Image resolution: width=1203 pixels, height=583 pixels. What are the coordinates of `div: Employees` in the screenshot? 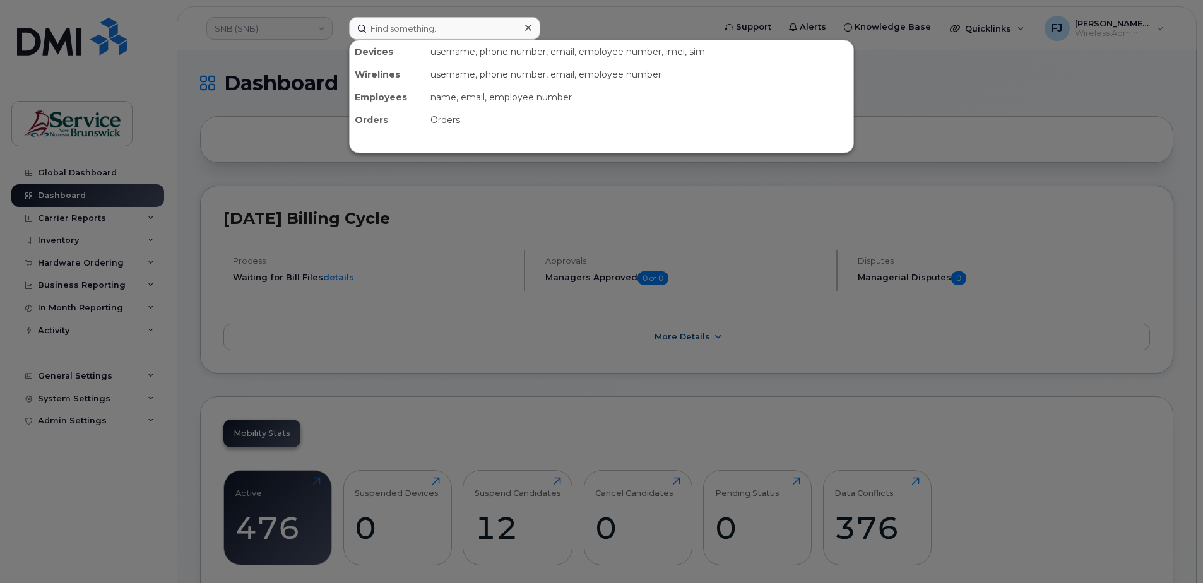 It's located at (388, 97).